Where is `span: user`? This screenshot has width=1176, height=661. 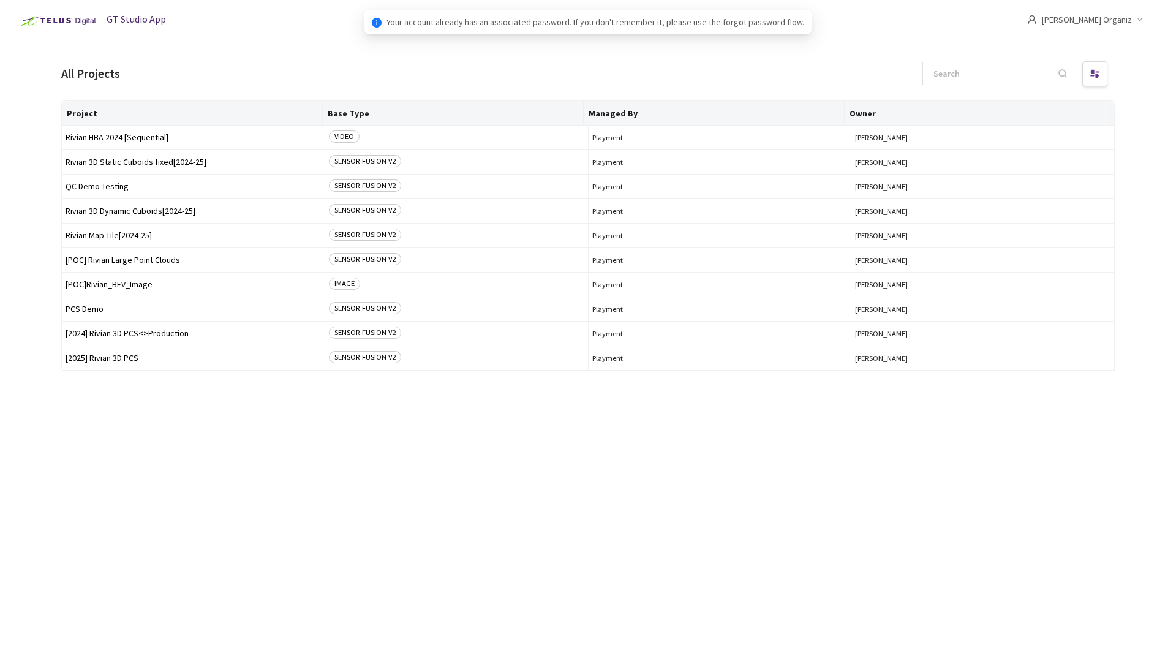
span: user is located at coordinates (1032, 20).